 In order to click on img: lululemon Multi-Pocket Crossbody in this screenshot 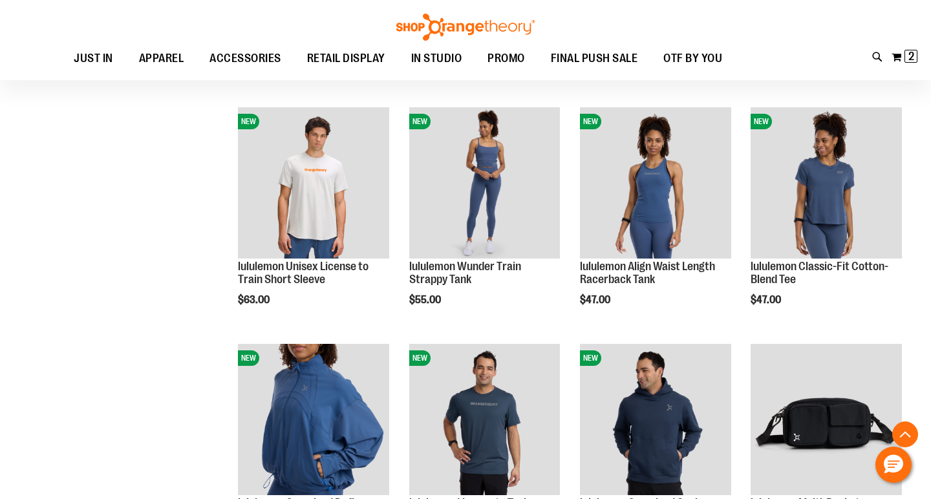, I will do `click(827, 420)`.